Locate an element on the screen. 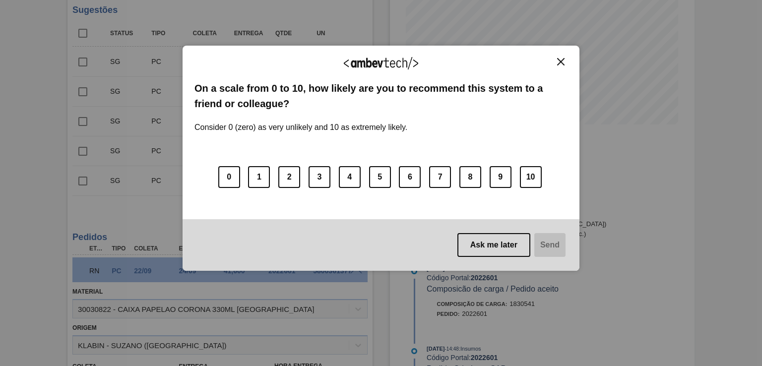 The height and width of the screenshot is (366, 762). label: Consider 0 (zero) as very unlikely and 10 as extremely likely. is located at coordinates (301, 122).